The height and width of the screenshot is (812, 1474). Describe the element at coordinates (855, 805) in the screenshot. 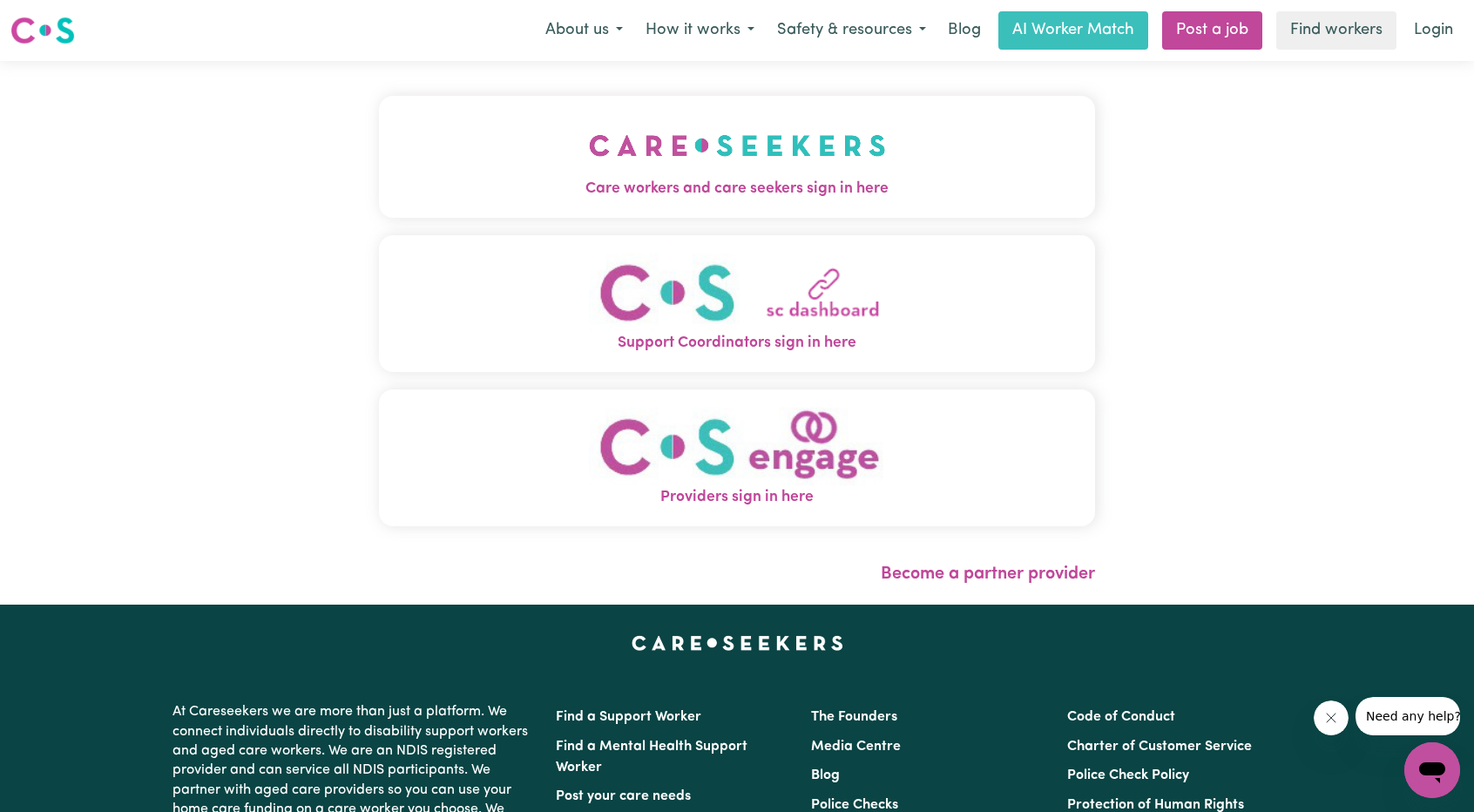

I see `a: Police Checks` at that location.